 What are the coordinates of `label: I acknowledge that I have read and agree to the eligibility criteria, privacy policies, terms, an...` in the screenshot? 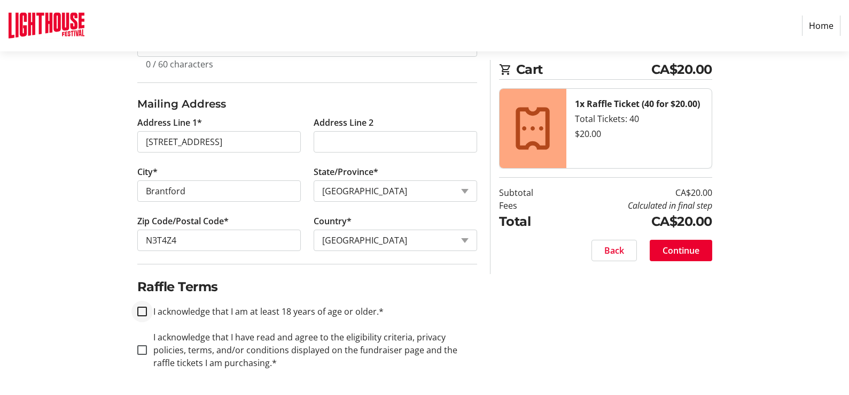 It's located at (312, 350).